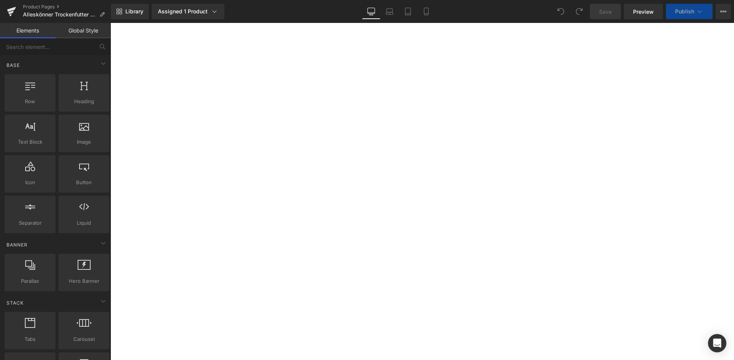 The width and height of the screenshot is (734, 360). Describe the element at coordinates (17, 245) in the screenshot. I see `span: Banner` at that location.